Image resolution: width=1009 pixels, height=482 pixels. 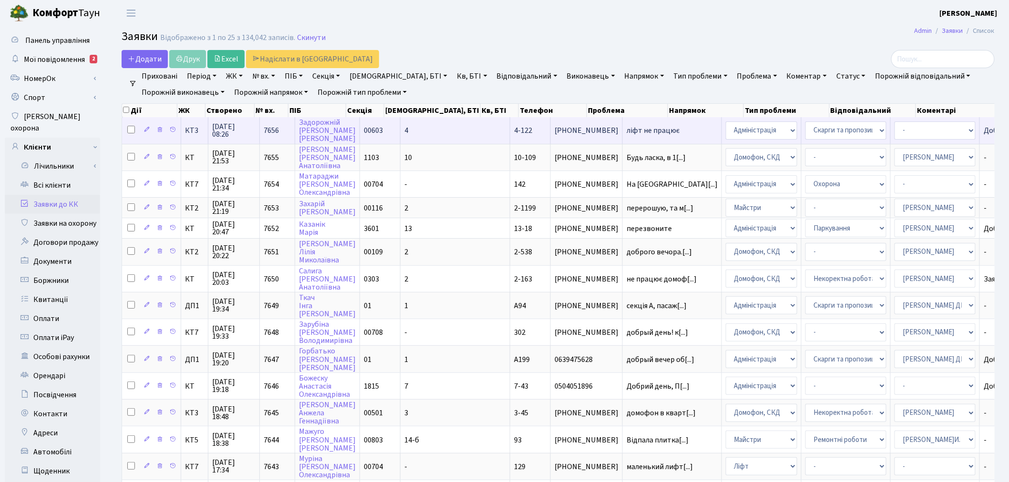 What do you see at coordinates (317, 111) in the screenshot?
I see `th: ПІБ` at bounding box center [317, 111].